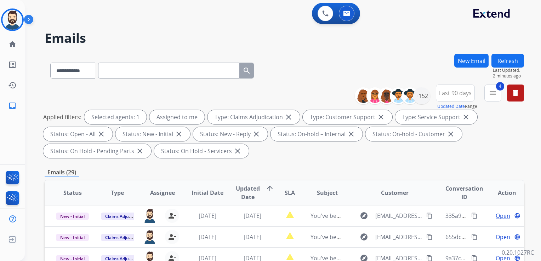 The height and width of the screenshot is (261, 541). Describe the element at coordinates (201, 151) in the screenshot. I see `div: Status: On Hold - Servicers` at that location.